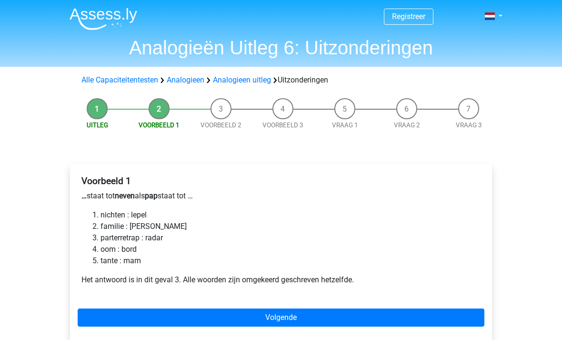 The width and height of the screenshot is (562, 340). Describe the element at coordinates (469, 125) in the screenshot. I see `a: Vraag 3` at that location.